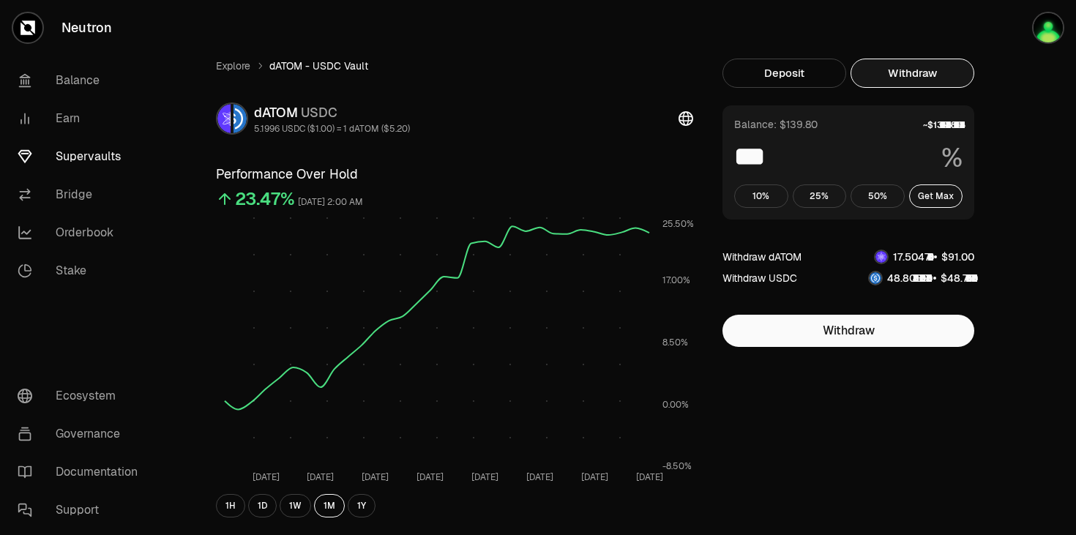  Describe the element at coordinates (936, 196) in the screenshot. I see `button: Get Max` at that location.